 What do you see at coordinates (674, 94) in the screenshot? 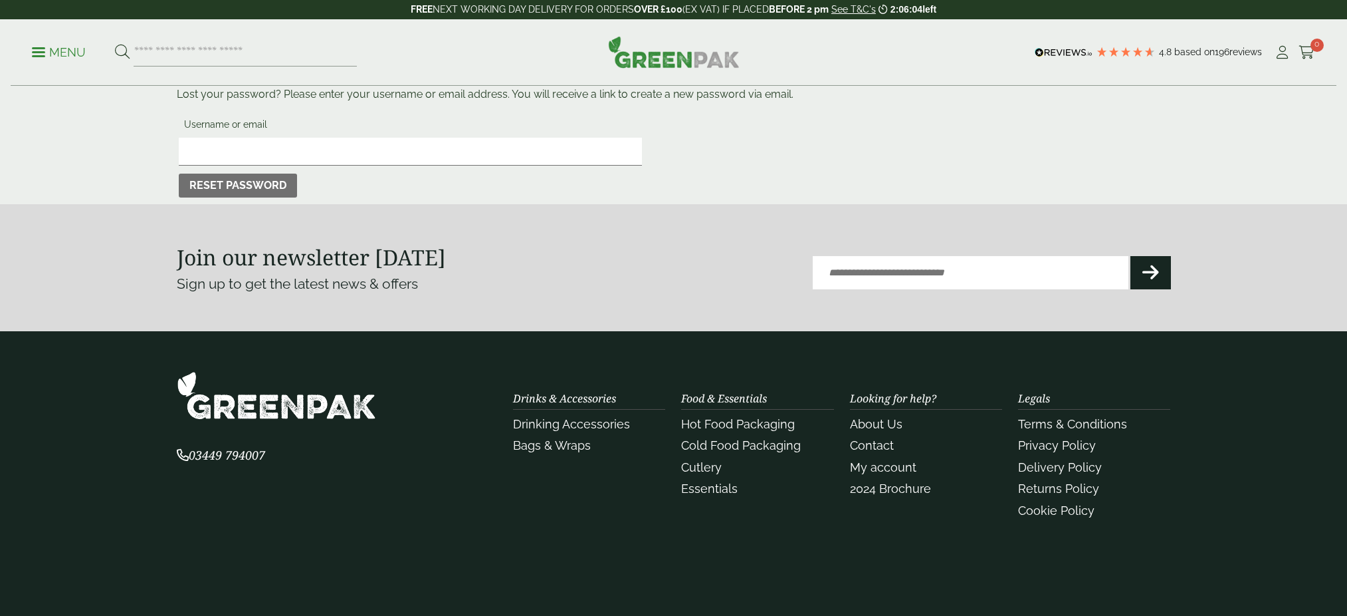
I see `p: Lost your password? Please enter your username or email address. You will receive a link to creat...` at bounding box center [674, 94].